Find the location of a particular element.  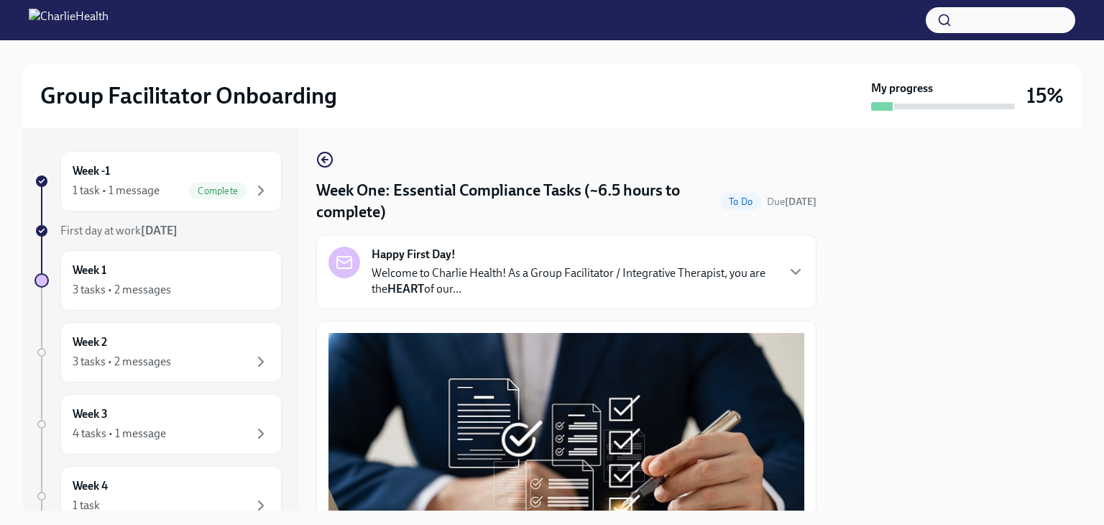

div: 1 task • 1 message is located at coordinates (116, 190).